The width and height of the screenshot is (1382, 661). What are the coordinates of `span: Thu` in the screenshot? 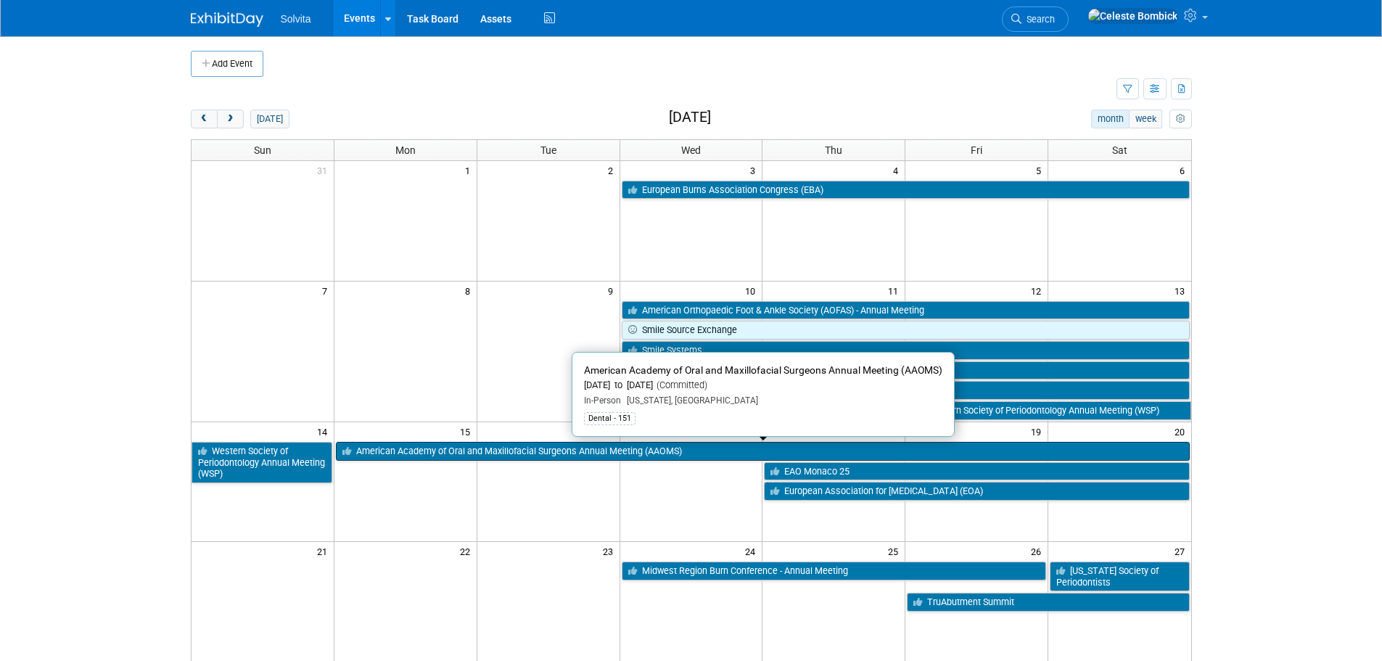 It's located at (833, 150).